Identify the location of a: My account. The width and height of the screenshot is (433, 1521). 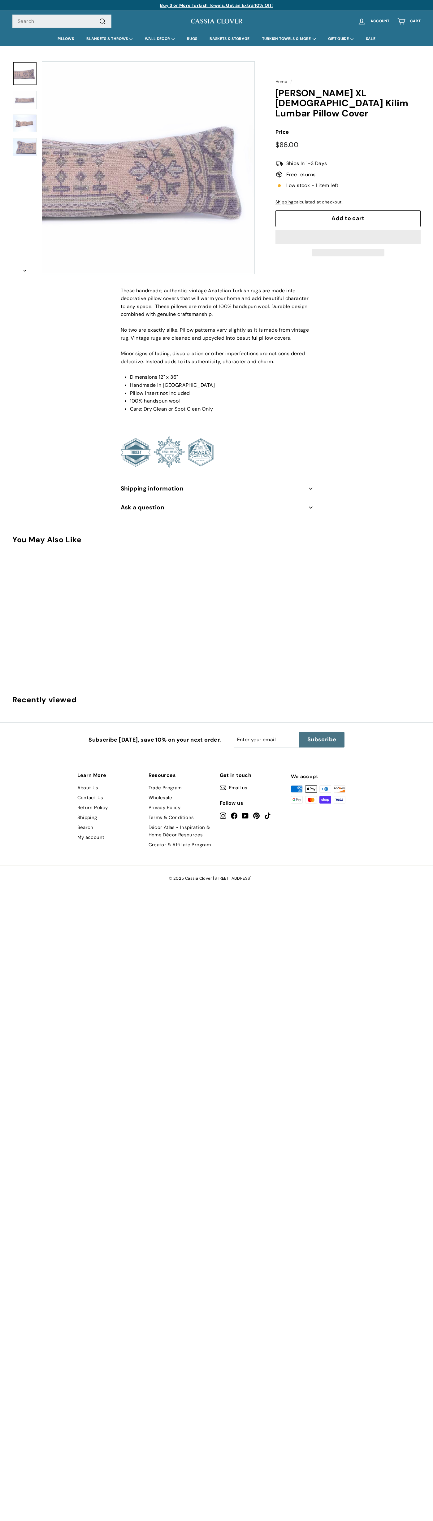
(91, 837).